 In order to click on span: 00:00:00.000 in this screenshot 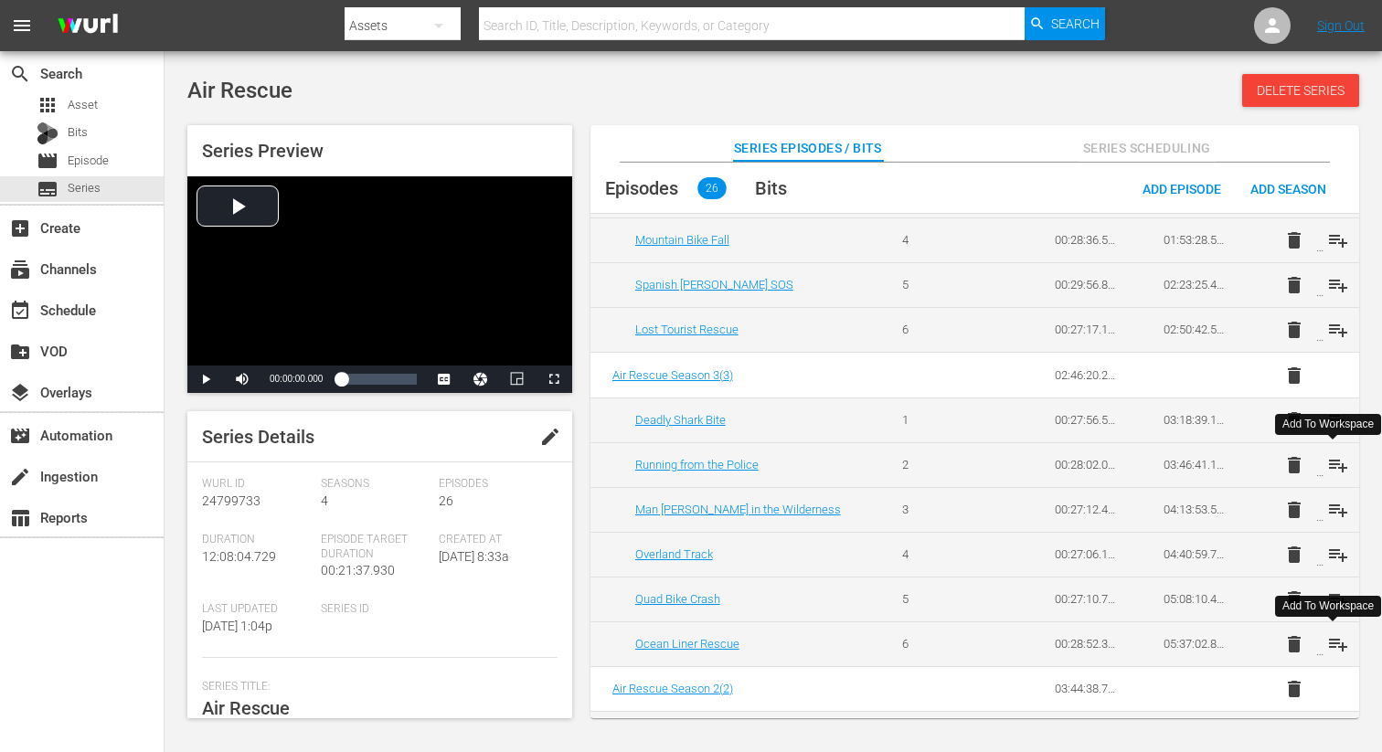, I will do `click(296, 379)`.